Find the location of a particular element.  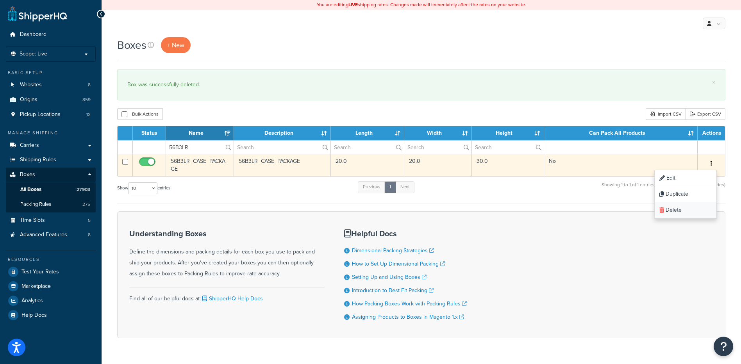

div: Basic Setup is located at coordinates (51, 73).